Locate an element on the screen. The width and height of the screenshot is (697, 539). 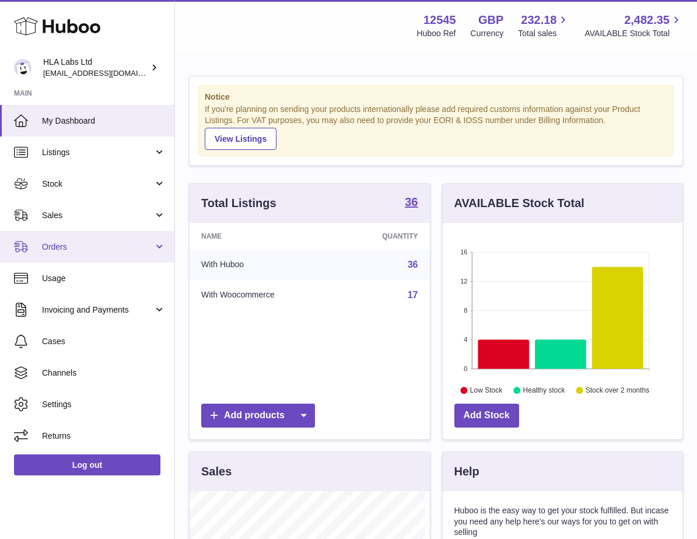
strong: 36 is located at coordinates (411, 202).